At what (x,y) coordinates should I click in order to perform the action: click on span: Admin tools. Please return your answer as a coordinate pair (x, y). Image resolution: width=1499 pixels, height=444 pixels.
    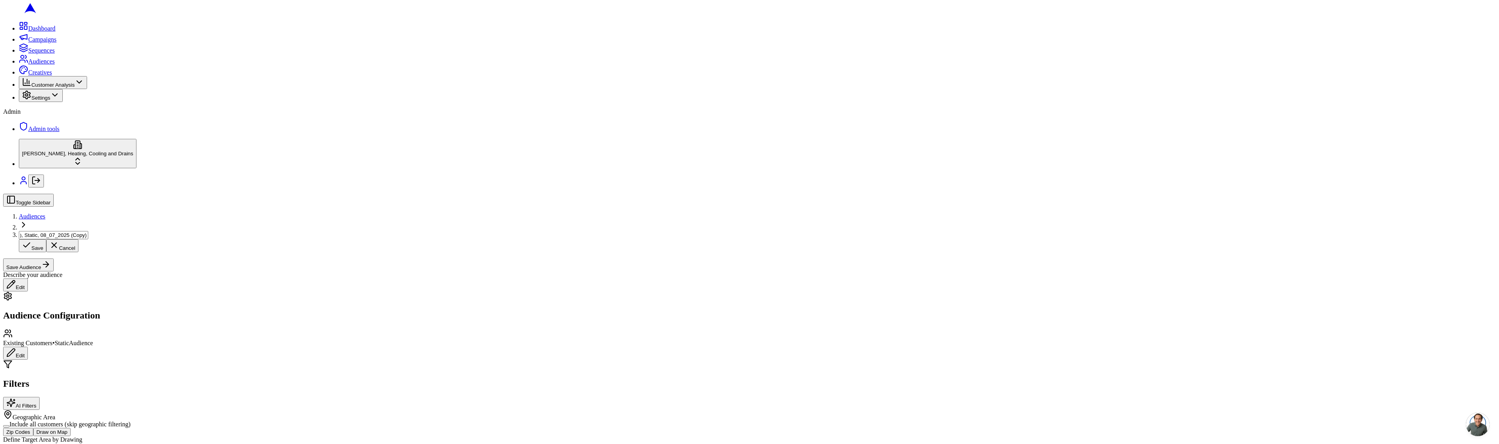
    Looking at the image, I should click on (44, 129).